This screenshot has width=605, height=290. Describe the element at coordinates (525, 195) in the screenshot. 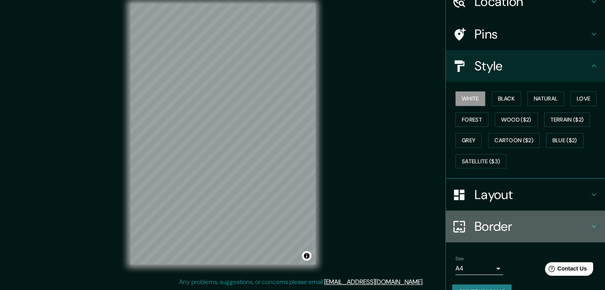

I see `div: Layout` at that location.